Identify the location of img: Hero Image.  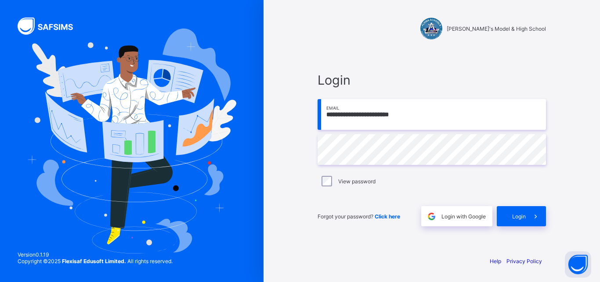
(132, 141).